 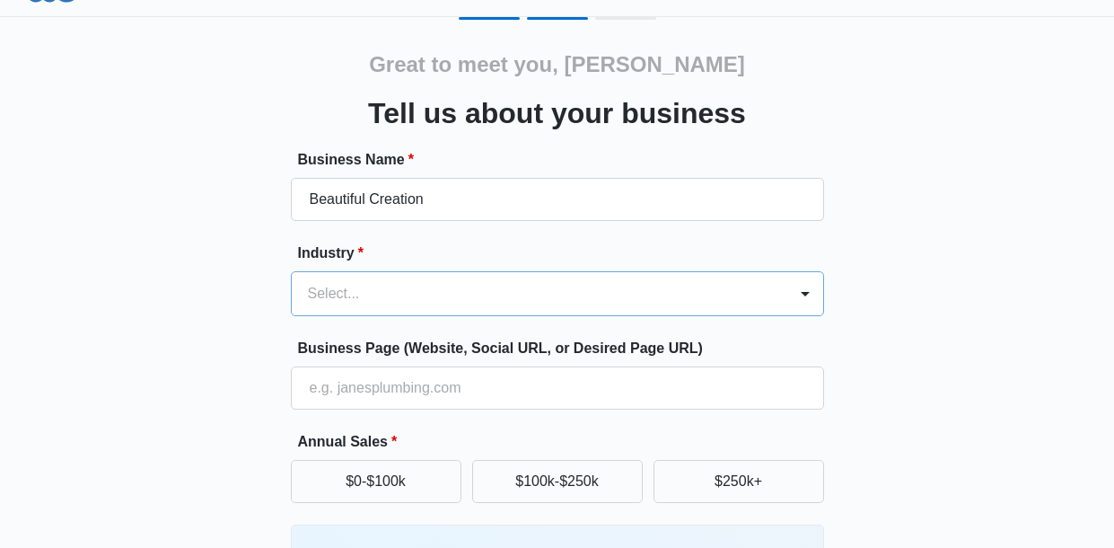 What do you see at coordinates (557, 388) in the screenshot?
I see `input: e.g. janesplumbing.com` at bounding box center [557, 388].